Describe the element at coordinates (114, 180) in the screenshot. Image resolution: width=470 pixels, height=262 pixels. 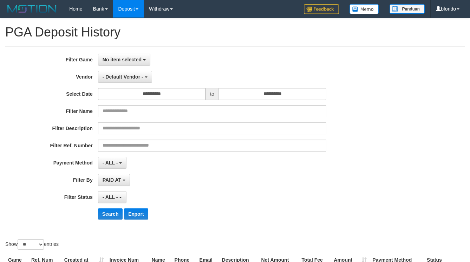
I see `button: PAID AT` at that location.